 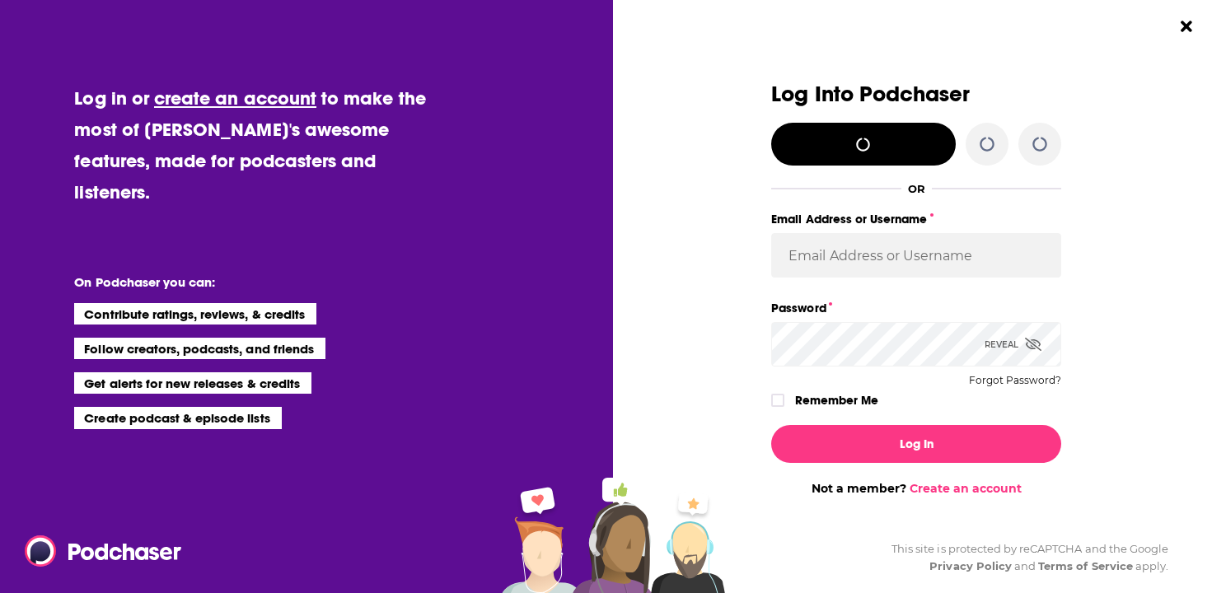 I want to click on button: Close Button, so click(x=1186, y=26).